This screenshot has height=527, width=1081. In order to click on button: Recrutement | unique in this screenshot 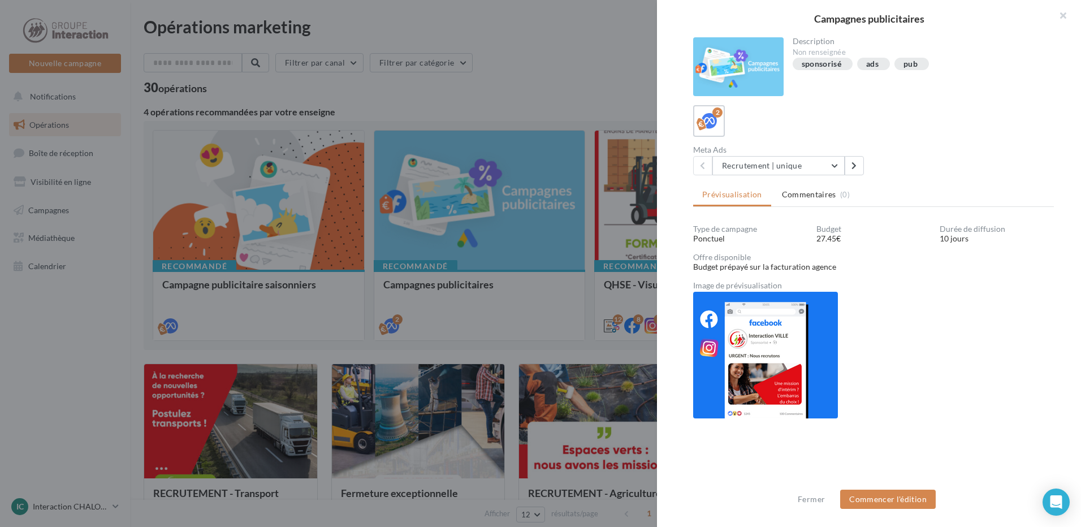, I will do `click(778, 166)`.